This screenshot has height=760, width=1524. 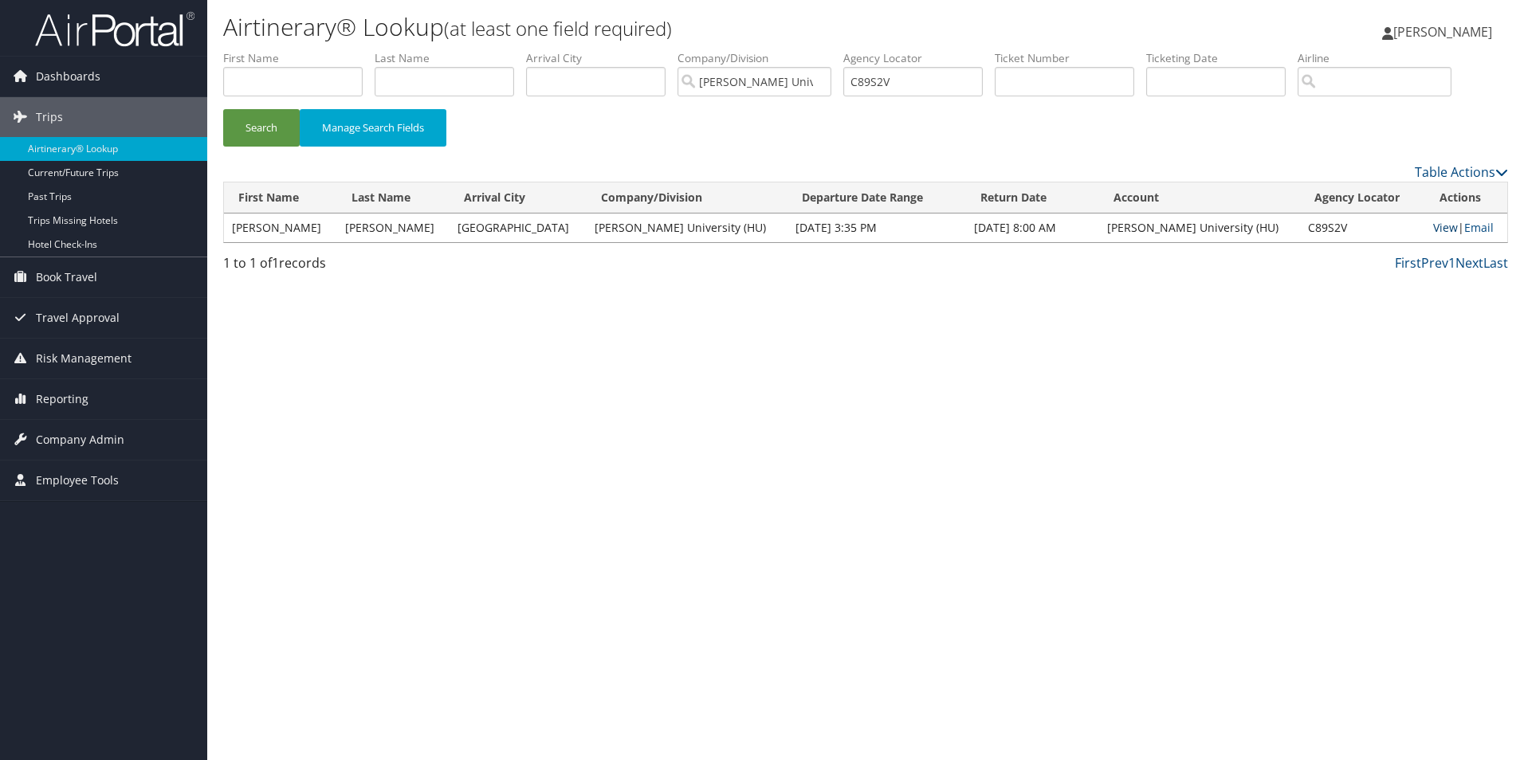 I want to click on th: Return Date: activate to sort column ascending, so click(x=1032, y=198).